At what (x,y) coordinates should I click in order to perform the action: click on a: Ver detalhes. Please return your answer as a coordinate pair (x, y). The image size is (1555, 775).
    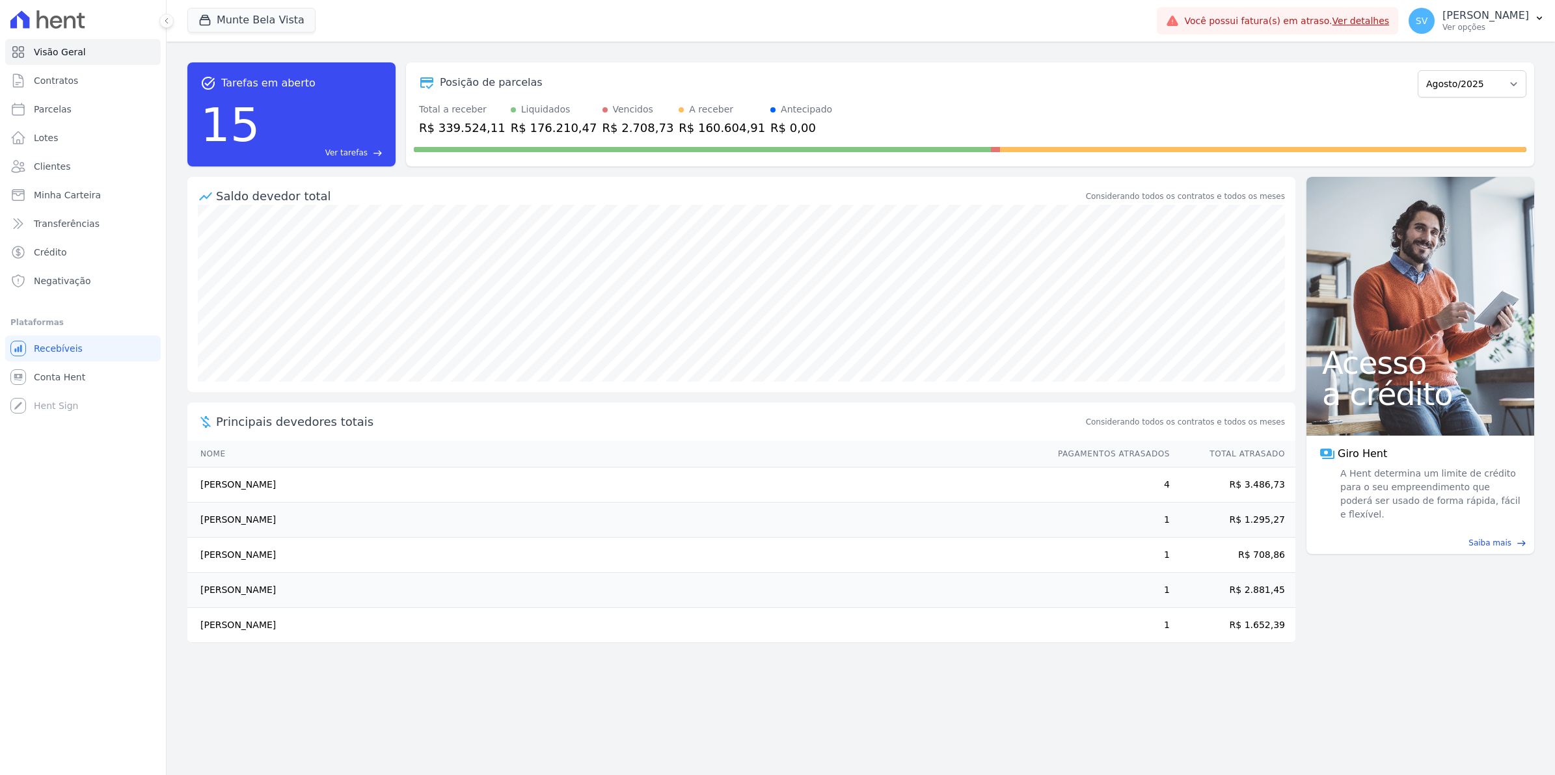
    Looking at the image, I should click on (1361, 21).